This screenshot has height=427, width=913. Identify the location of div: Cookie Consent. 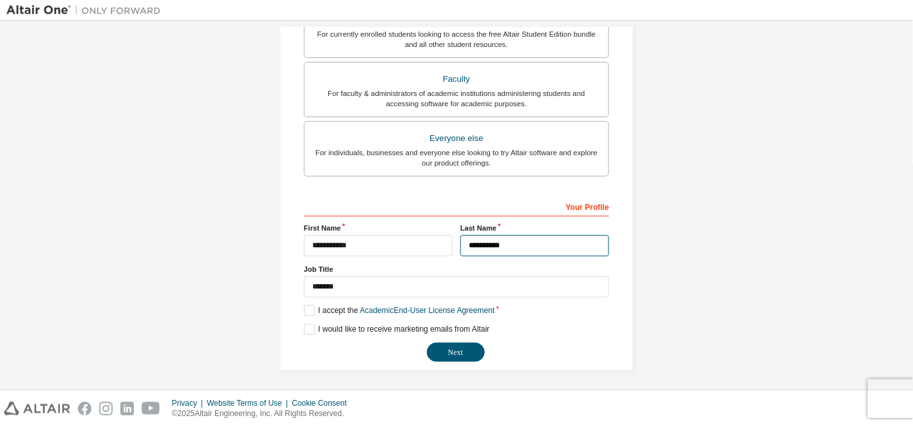
(323, 403).